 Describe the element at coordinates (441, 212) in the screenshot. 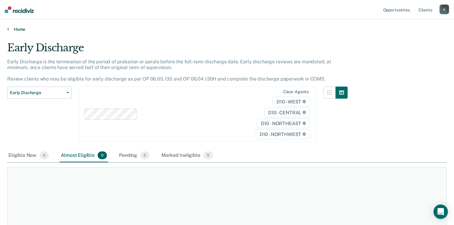

I see `div: Open Intercom Messenger` at that location.